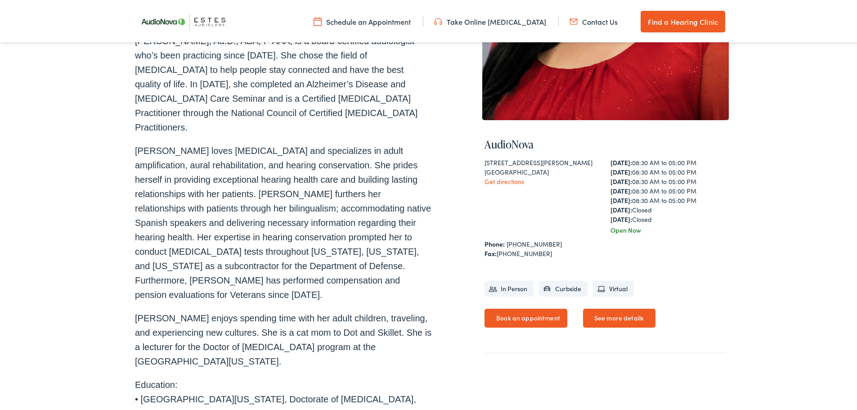 This screenshot has height=410, width=857. I want to click on strong: Fax:, so click(491, 252).